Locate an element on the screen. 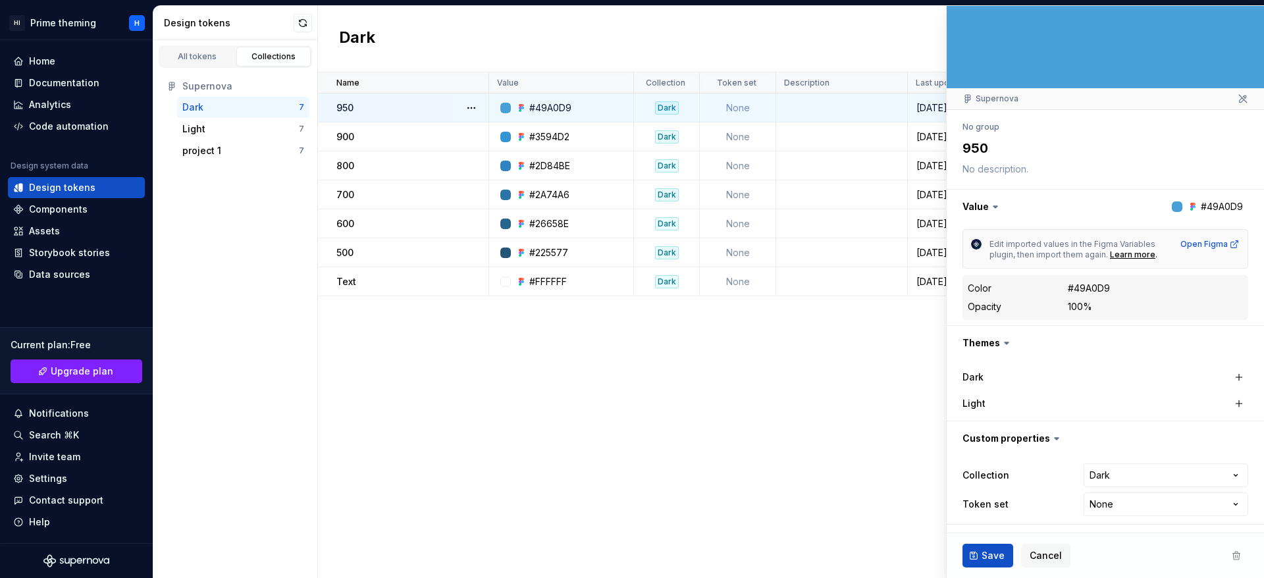  button: Dark7 is located at coordinates (243, 107).